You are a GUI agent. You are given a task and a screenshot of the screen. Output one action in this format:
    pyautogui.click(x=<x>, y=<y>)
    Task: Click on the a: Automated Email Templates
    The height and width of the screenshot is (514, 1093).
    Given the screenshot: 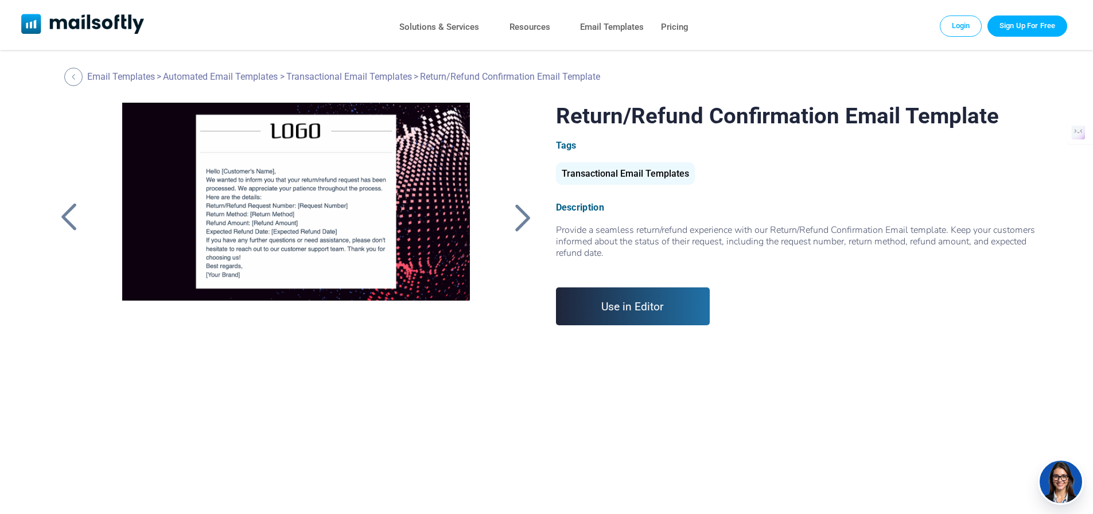 What is the action you would take?
    pyautogui.click(x=220, y=76)
    